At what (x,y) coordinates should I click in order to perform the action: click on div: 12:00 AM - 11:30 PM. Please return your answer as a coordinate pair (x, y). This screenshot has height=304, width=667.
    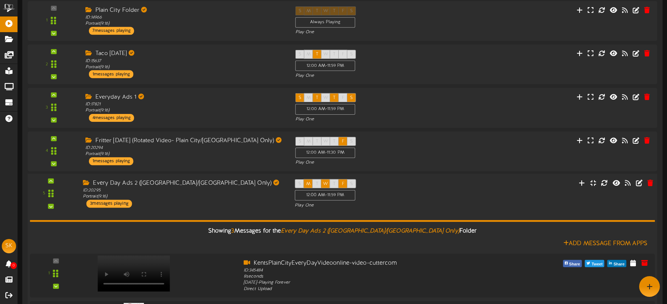
    Looking at the image, I should click on (325, 153).